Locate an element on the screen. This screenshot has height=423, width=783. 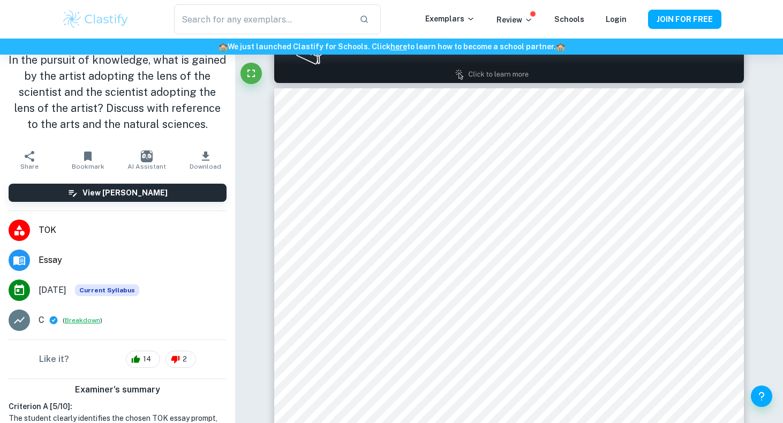
a: here is located at coordinates (398, 47).